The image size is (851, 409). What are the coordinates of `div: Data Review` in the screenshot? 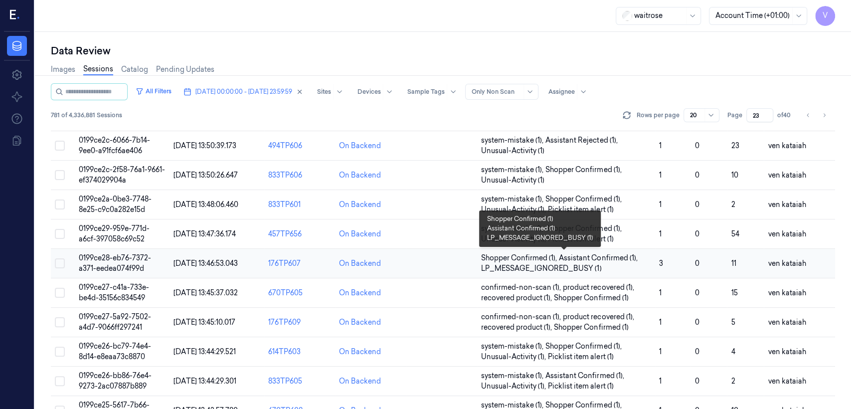 It's located at (443, 51).